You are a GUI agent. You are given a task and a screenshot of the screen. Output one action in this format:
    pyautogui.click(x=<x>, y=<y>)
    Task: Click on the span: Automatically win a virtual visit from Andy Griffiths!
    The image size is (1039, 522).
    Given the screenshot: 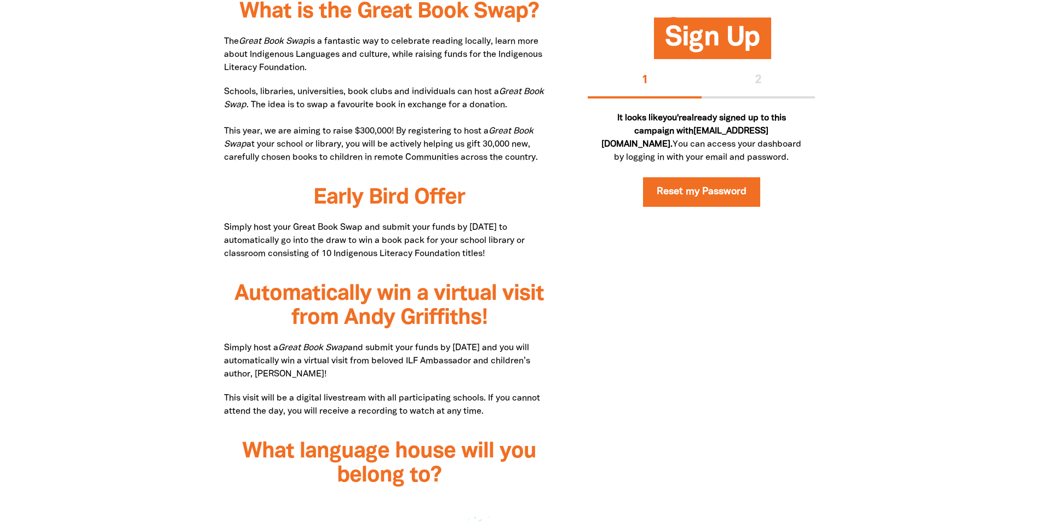 What is the action you would take?
    pyautogui.click(x=389, y=306)
    